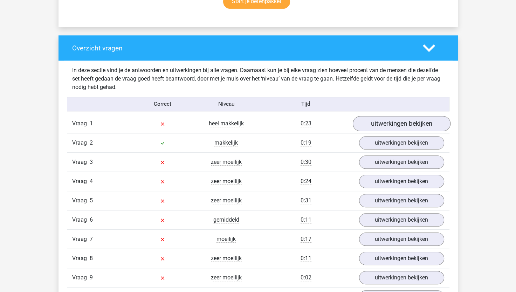  What do you see at coordinates (306, 143) in the screenshot?
I see `span: 0:19` at bounding box center [306, 143].